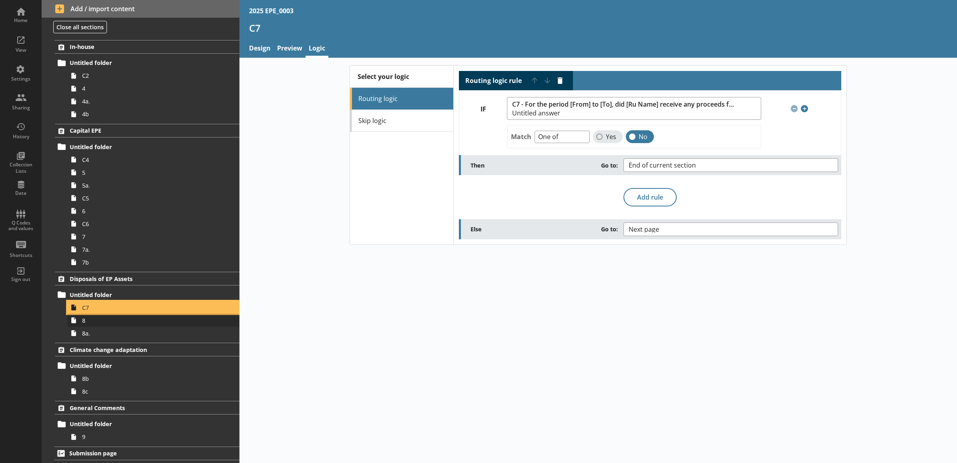 The width and height of the screenshot is (957, 463). Describe the element at coordinates (153, 224) in the screenshot. I see `a: C6` at that location.